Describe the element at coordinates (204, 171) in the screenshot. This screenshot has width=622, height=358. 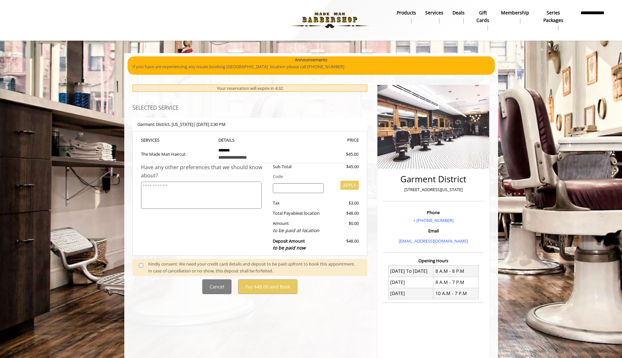
I see `div: Have any other preferences that we should know about?` at that location.